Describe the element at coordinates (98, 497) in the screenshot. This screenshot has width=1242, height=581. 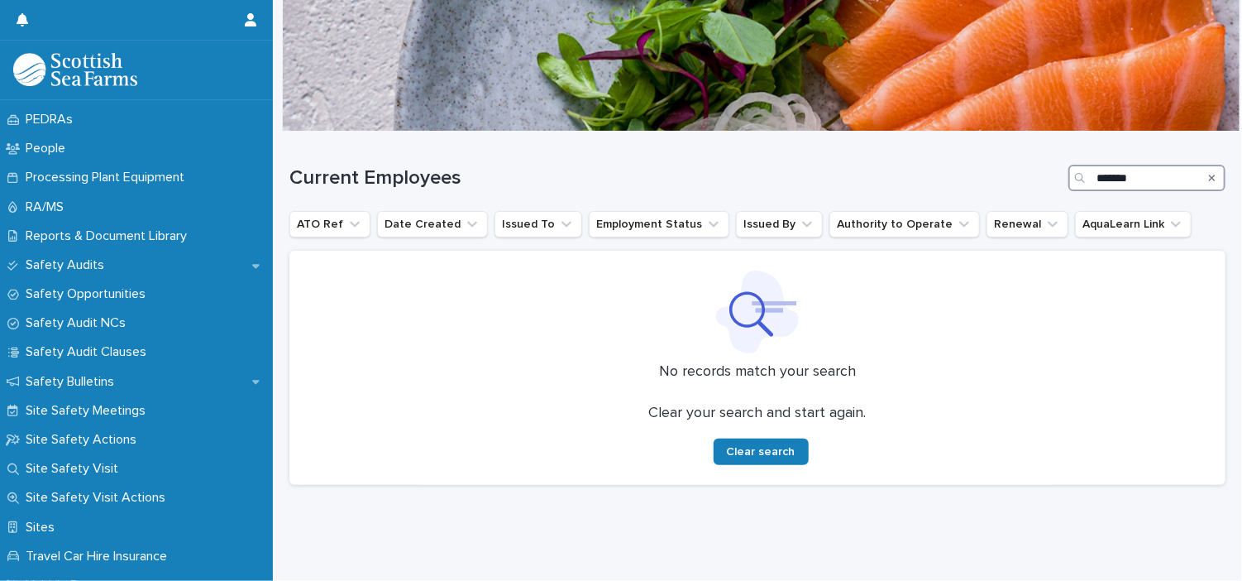
I see `p: Site Safety Visit Actions` at that location.